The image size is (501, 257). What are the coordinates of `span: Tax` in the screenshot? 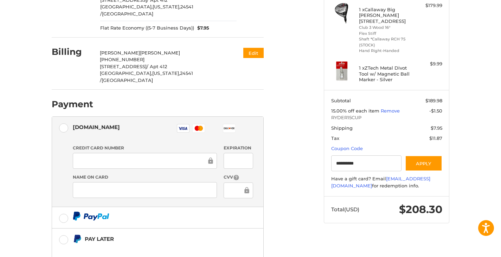 It's located at (335, 138).